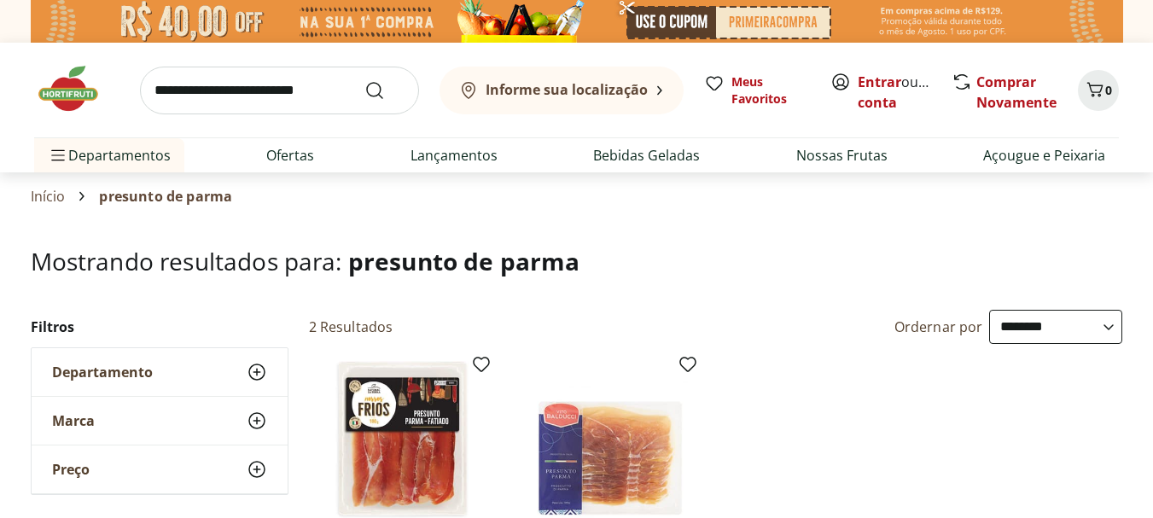  What do you see at coordinates (160, 327) in the screenshot?
I see `h2: Filtros` at bounding box center [160, 327].